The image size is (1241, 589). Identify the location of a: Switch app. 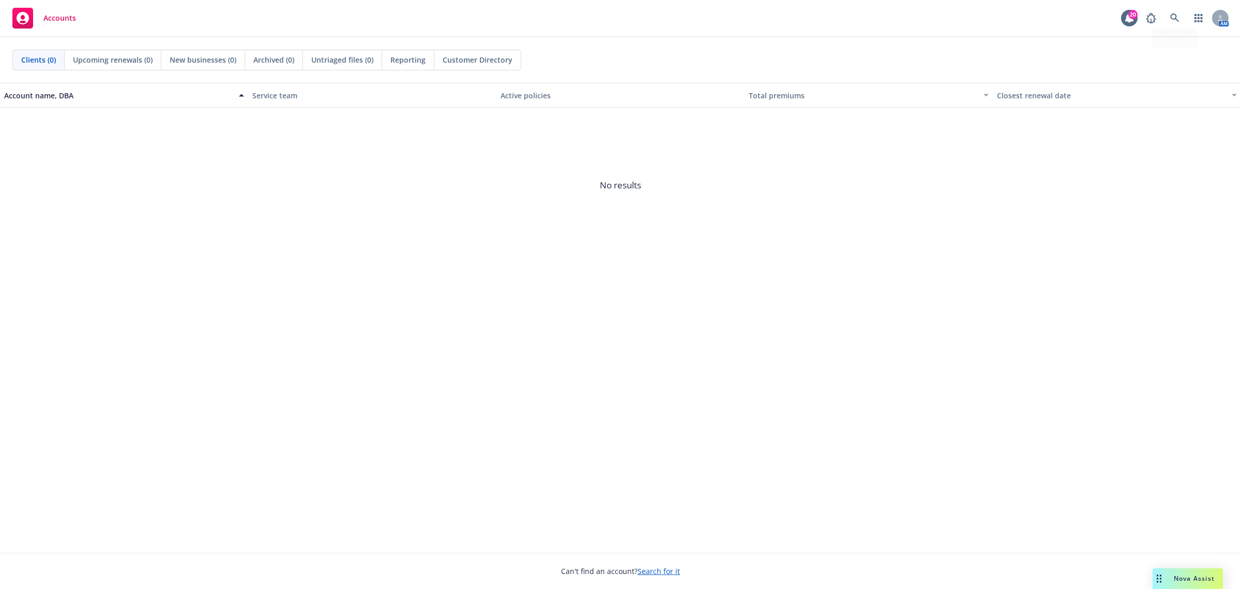
(1199, 18).